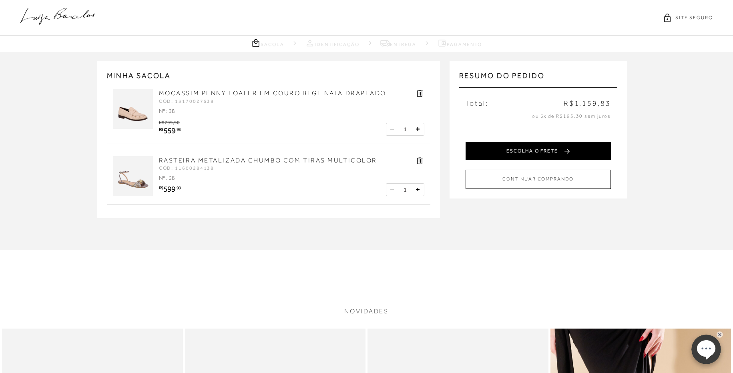 This screenshot has height=373, width=733. I want to click on span: R$1.159,83, so click(587, 103).